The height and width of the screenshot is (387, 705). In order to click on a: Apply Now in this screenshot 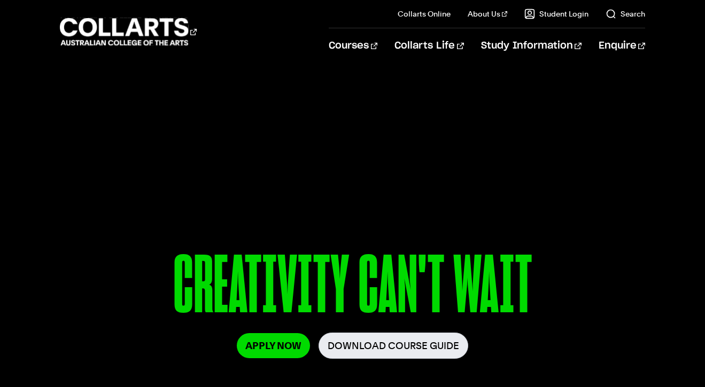, I will do `click(273, 346)`.